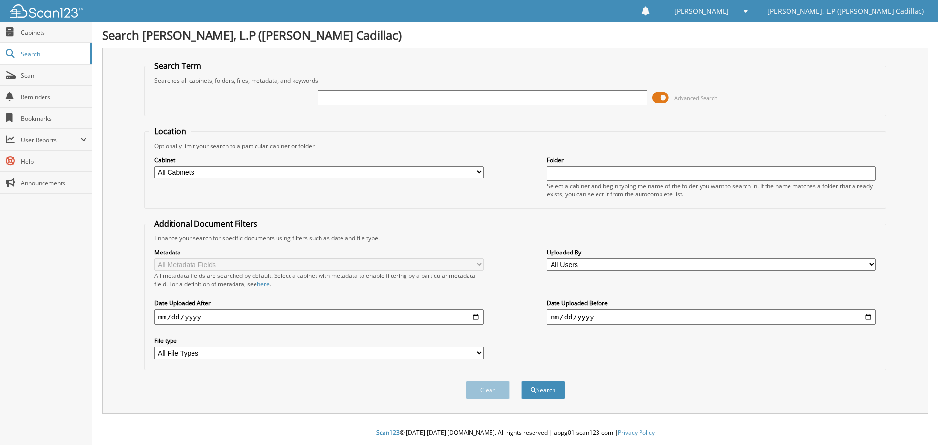  What do you see at coordinates (319, 252) in the screenshot?
I see `label: Metadata` at bounding box center [319, 252].